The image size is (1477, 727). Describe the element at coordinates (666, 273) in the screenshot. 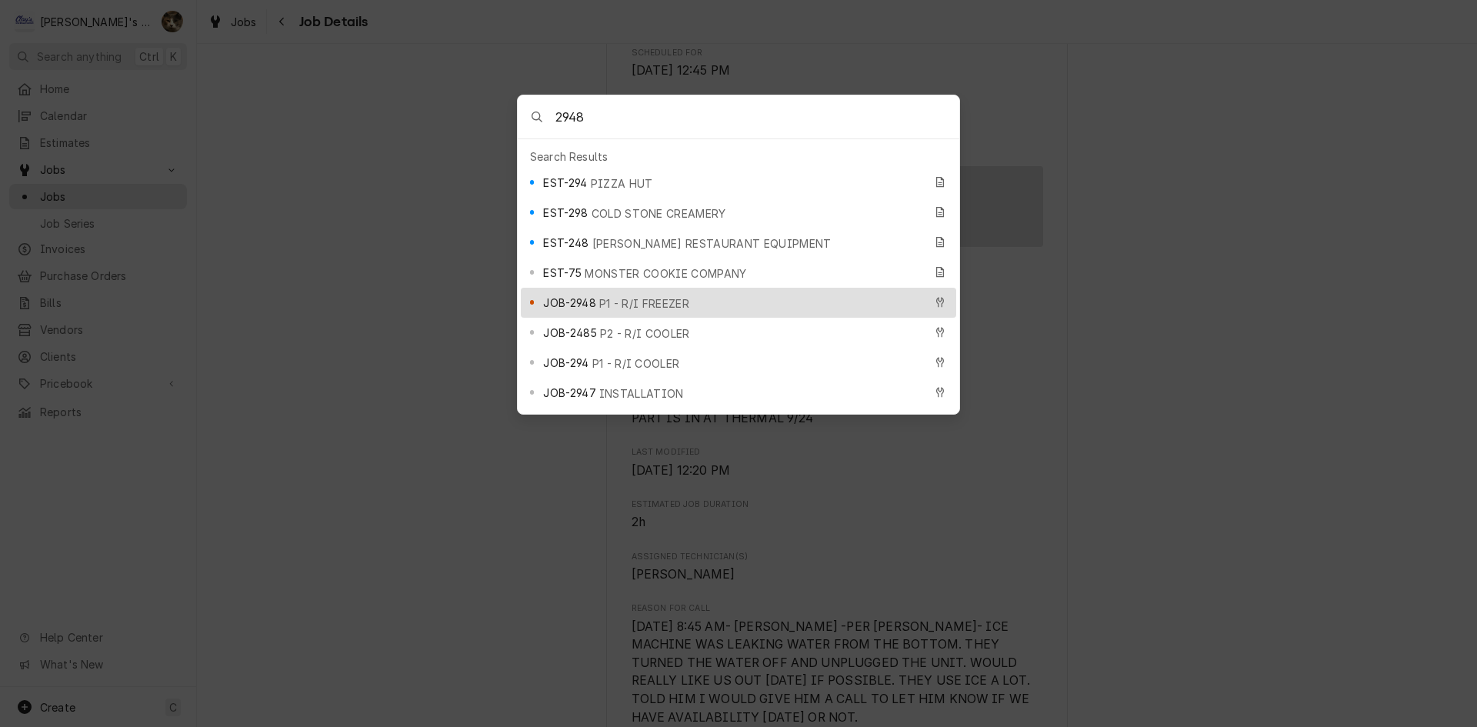

I see `span: MONSTER COOKIE COMPANY` at that location.